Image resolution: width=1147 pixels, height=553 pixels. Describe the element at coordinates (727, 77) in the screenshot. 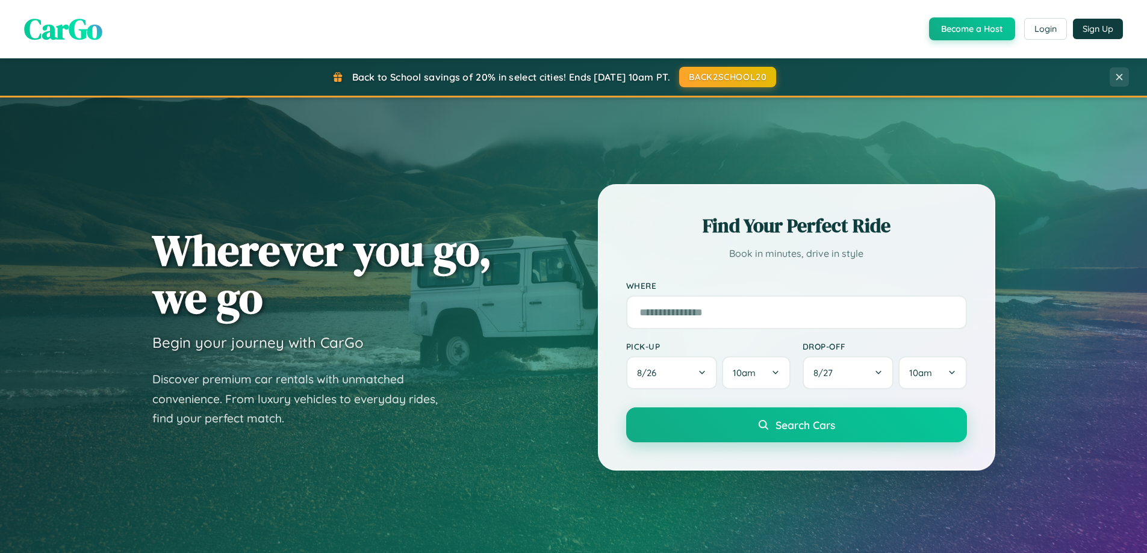

I see `button: BACK2SCHOOL20` at that location.